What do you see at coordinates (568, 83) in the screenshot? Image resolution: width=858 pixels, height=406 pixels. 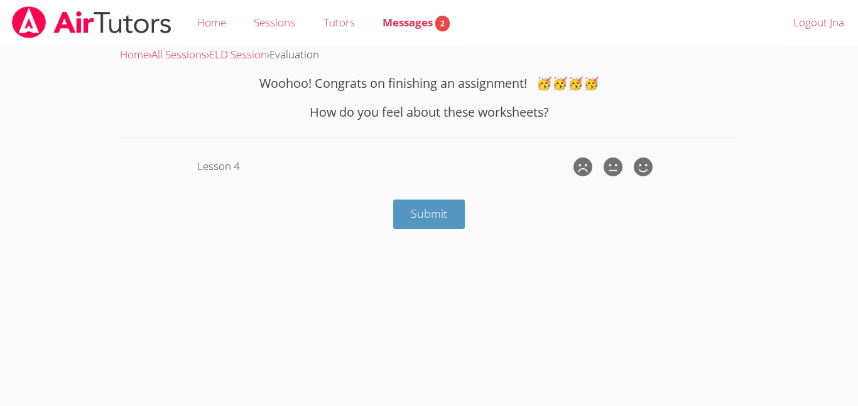 I see `span: congratulations` at bounding box center [568, 83].